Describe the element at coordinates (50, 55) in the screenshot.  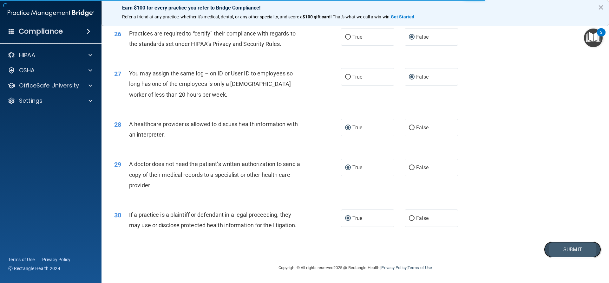
I see `a: HIPAA` at that location.